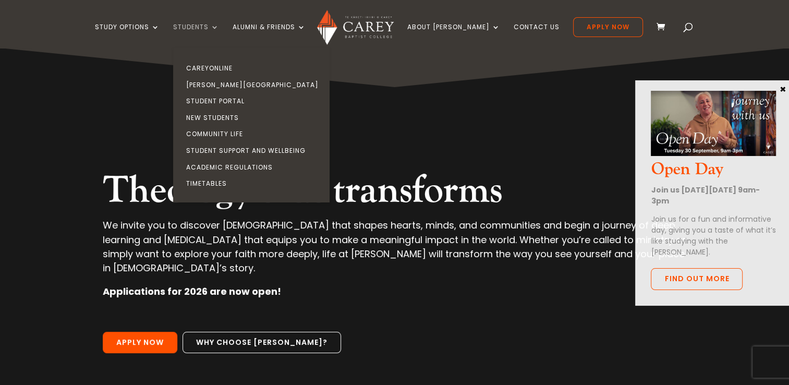  What do you see at coordinates (254, 101) in the screenshot?
I see `a: Student Portal` at bounding box center [254, 101].